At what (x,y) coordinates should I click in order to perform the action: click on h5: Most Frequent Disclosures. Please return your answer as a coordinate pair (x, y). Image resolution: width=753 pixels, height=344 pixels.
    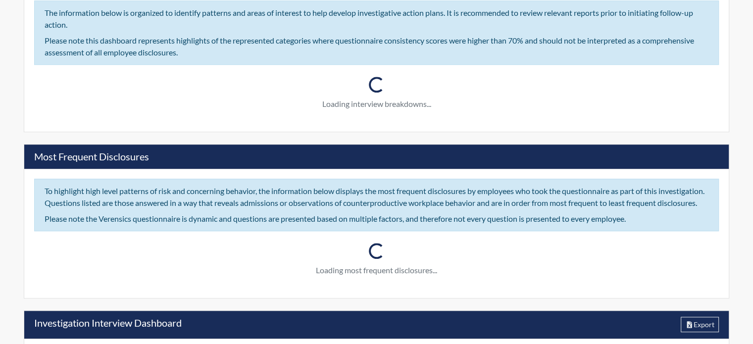
    Looking at the image, I should click on (92, 156).